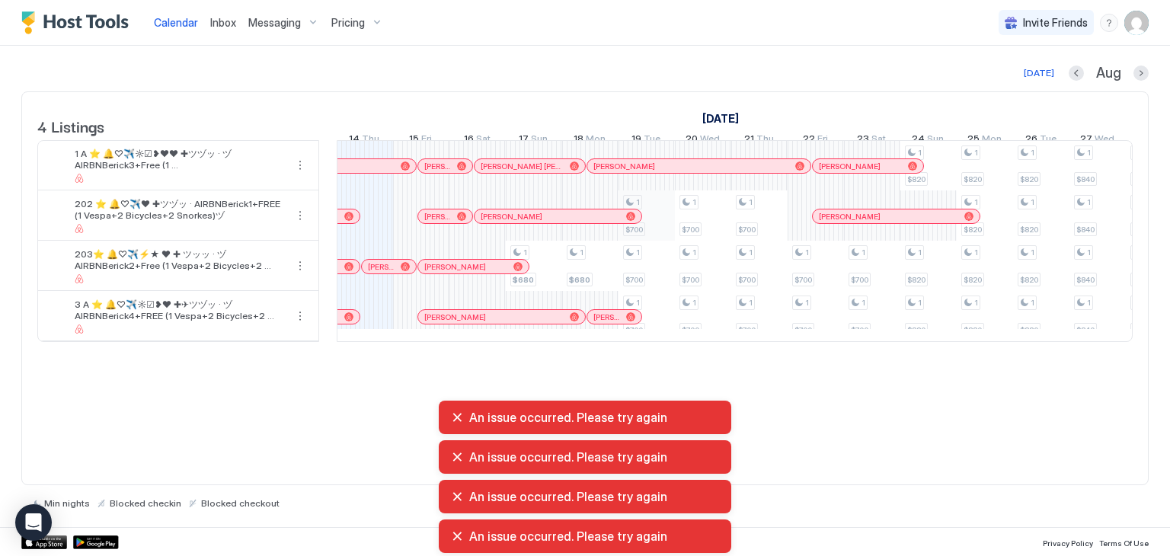 The image size is (1170, 556). I want to click on span: 15, so click(414, 140).